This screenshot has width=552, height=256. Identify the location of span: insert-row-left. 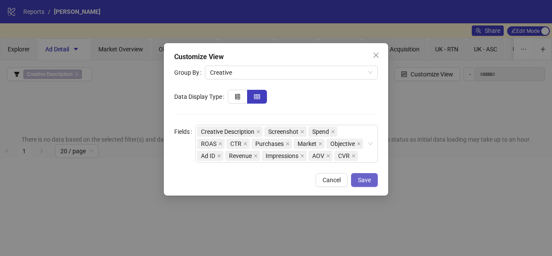
(238, 97).